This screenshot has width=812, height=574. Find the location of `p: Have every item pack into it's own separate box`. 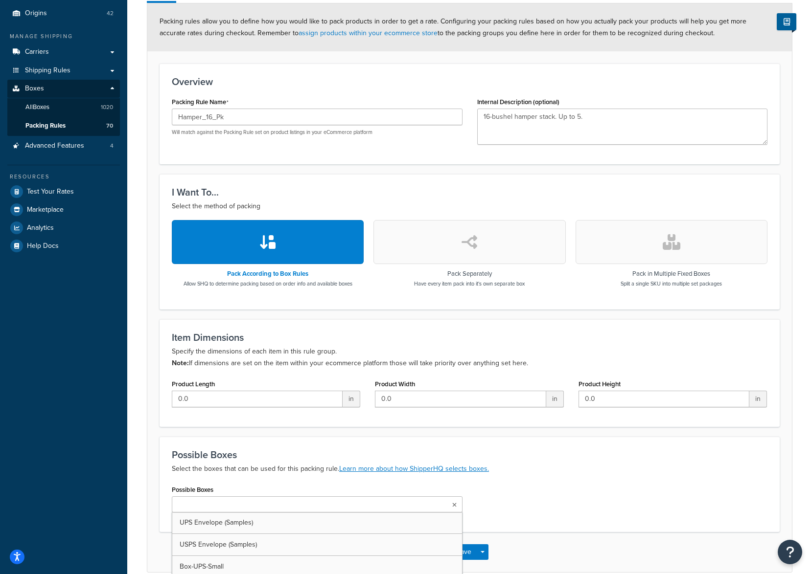

p: Have every item pack into it's own separate box is located at coordinates (469, 284).